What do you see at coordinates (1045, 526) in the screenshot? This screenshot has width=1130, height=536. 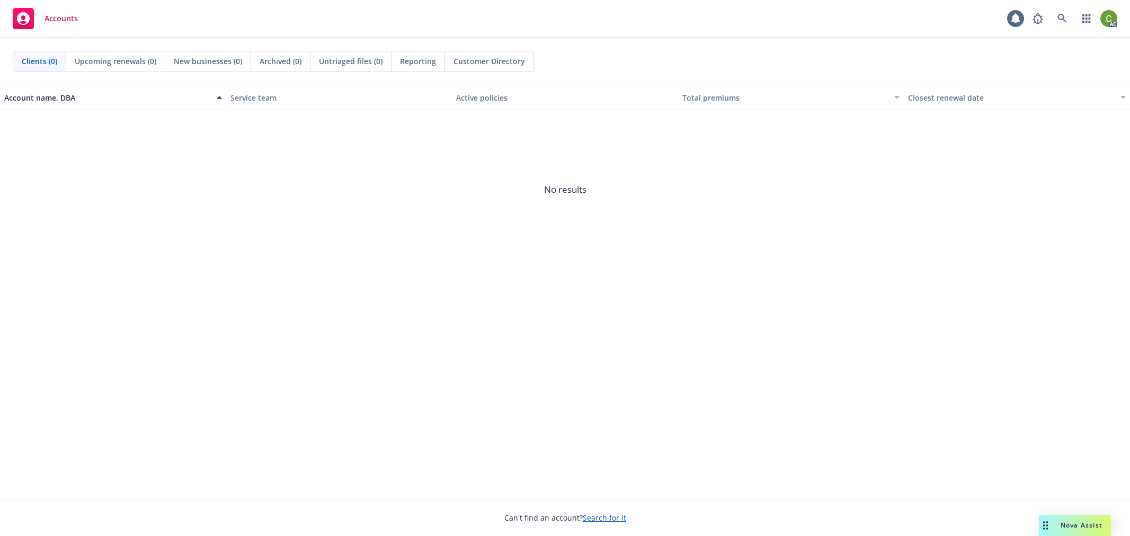 I see `div: Drag to move` at bounding box center [1045, 526].